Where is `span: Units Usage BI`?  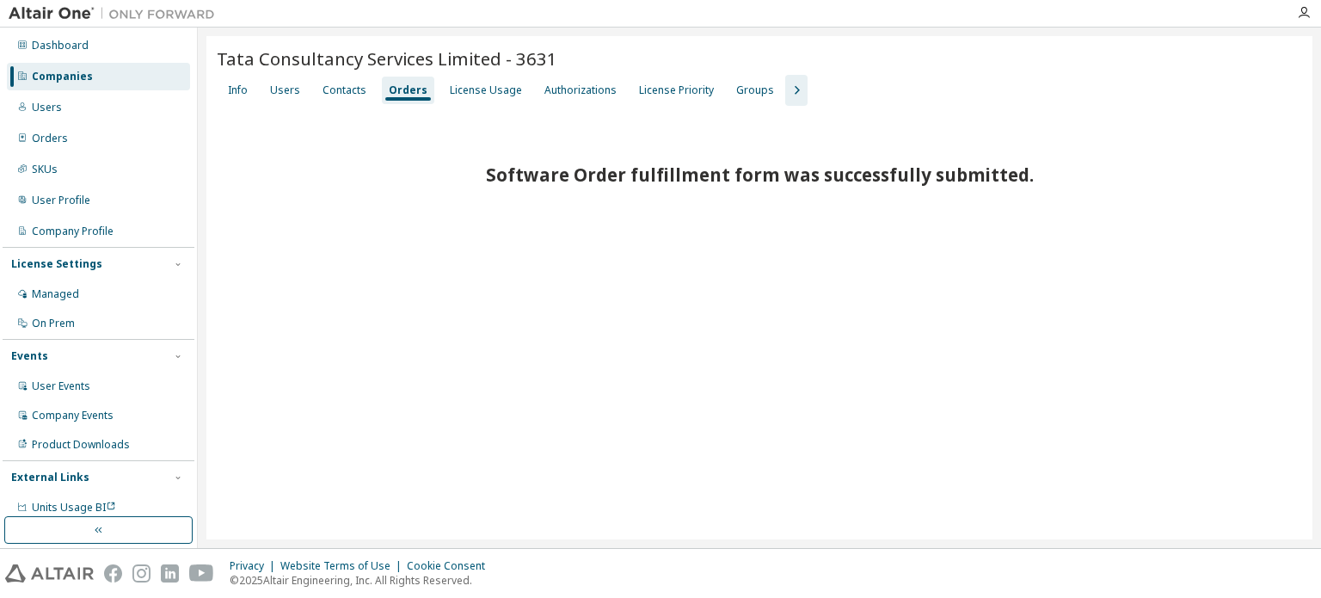 span: Units Usage BI is located at coordinates (74, 507).